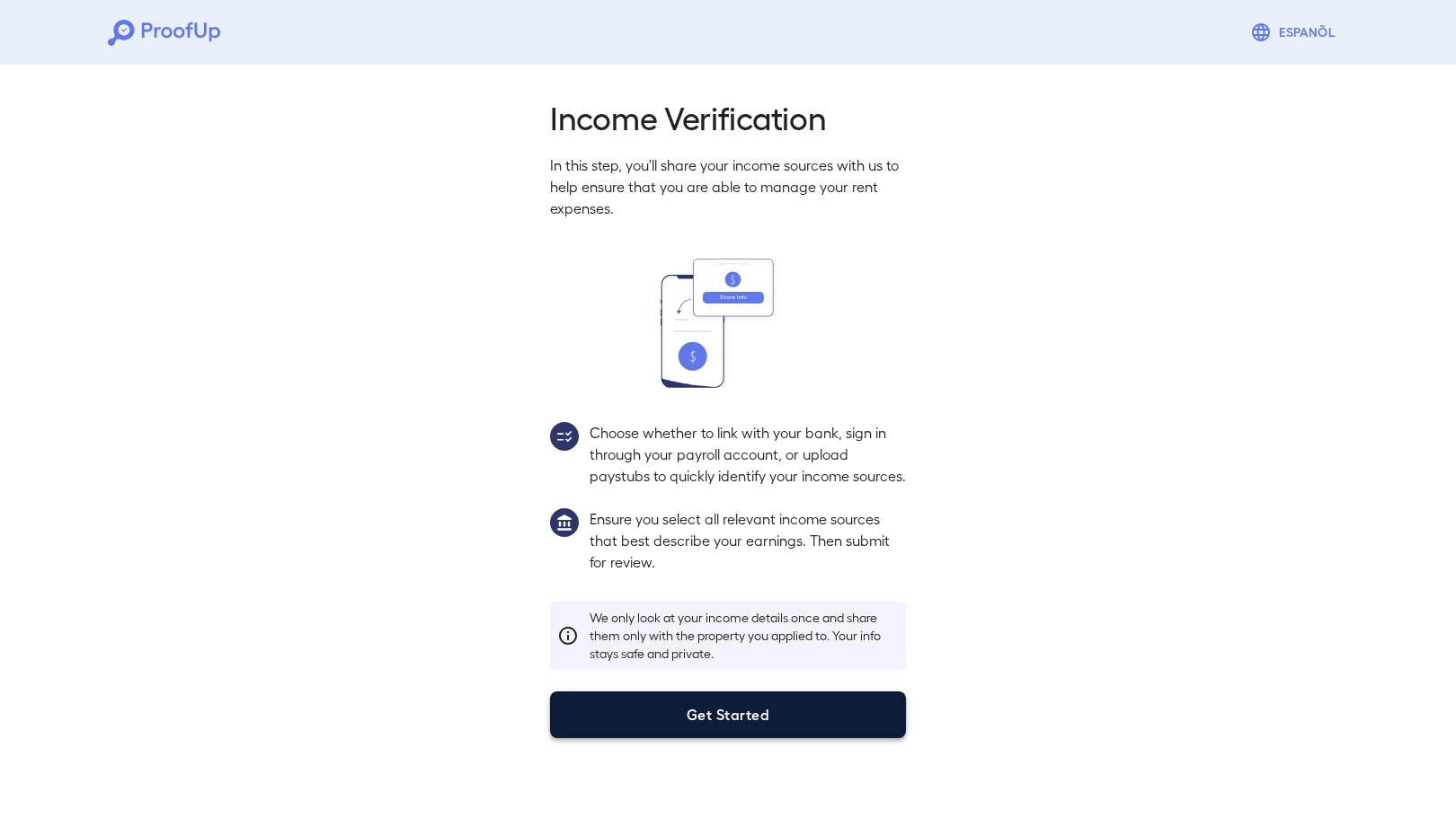  What do you see at coordinates (728, 117) in the screenshot?
I see `h2: Income Verification` at bounding box center [728, 117].